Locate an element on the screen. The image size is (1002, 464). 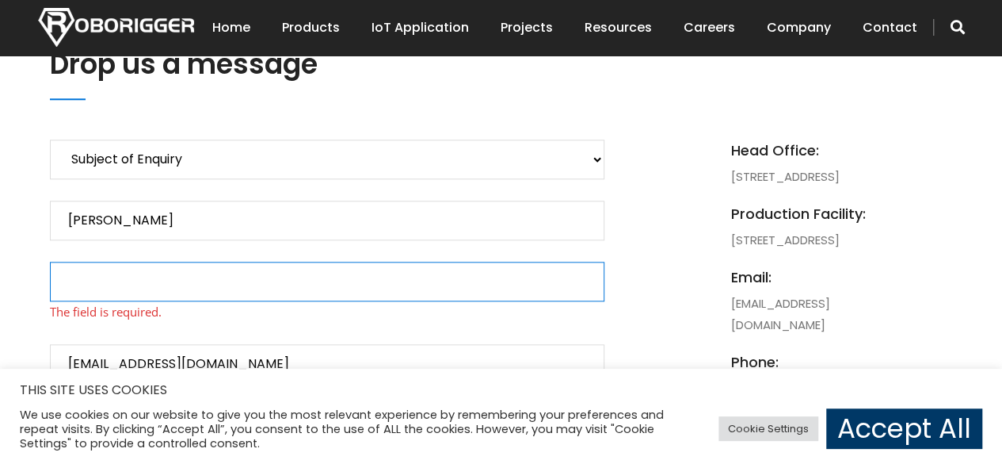
a: IoT Application is located at coordinates (420, 28).